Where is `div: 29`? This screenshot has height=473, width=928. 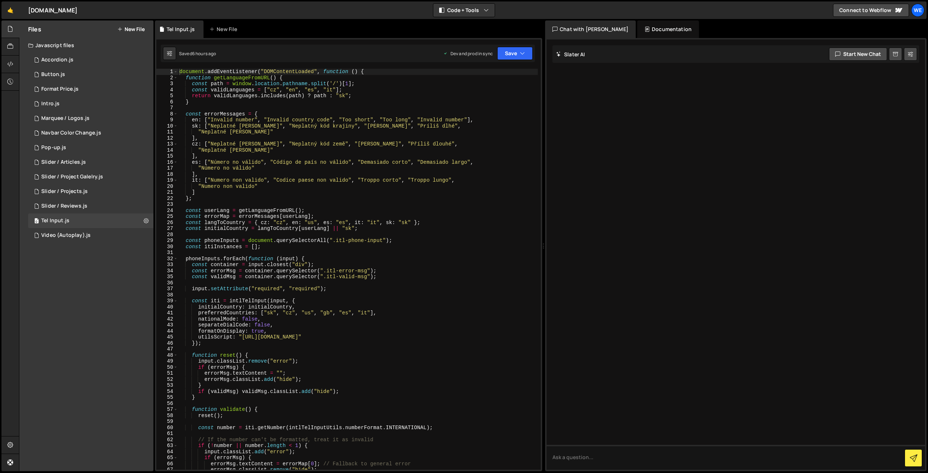 div: 29 is located at coordinates (167, 240).